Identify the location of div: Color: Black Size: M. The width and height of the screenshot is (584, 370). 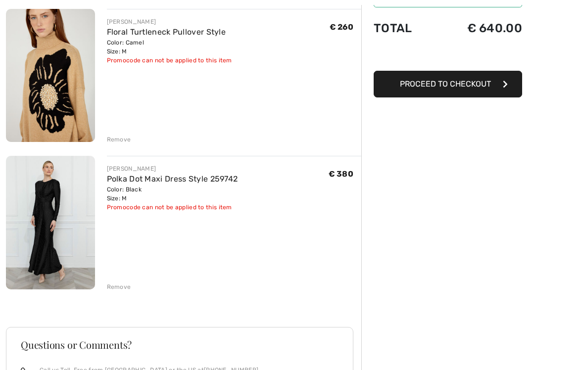
(172, 194).